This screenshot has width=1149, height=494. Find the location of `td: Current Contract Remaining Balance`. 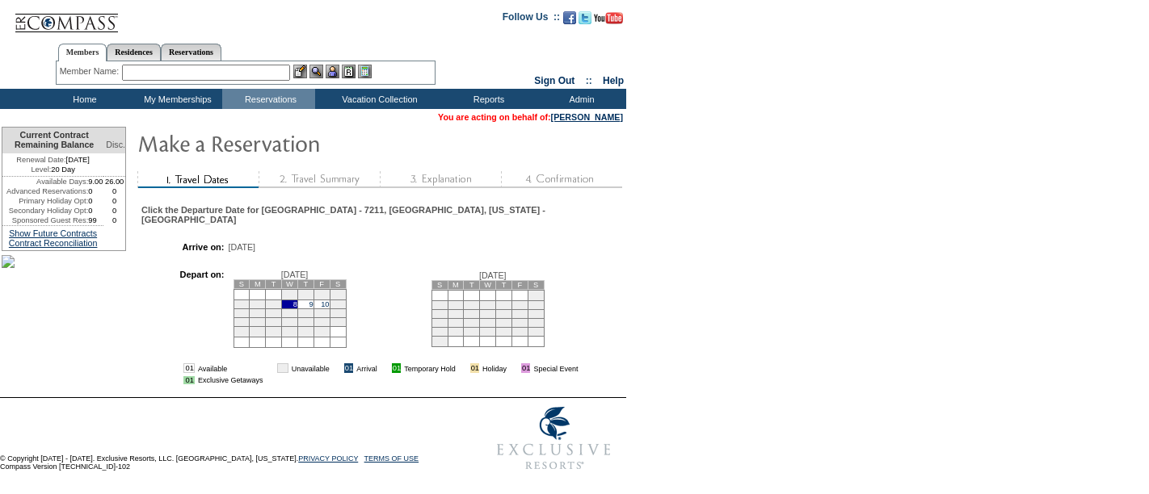

td: Current Contract Remaining Balance is located at coordinates (53, 141).